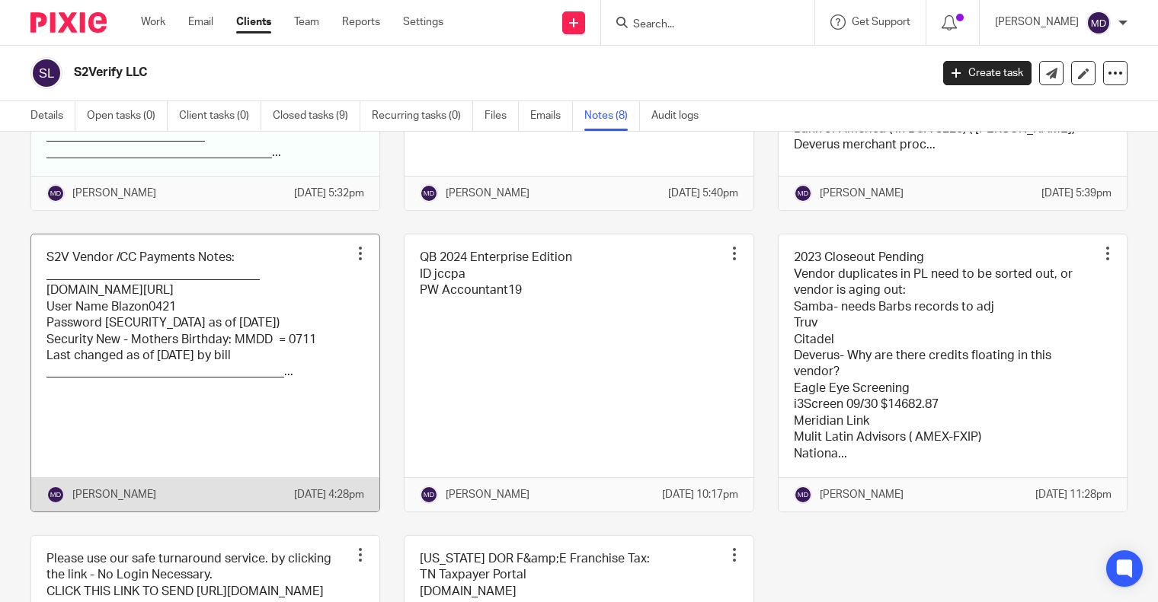  What do you see at coordinates (127, 116) in the screenshot?
I see `a: Open tasks (0)` at bounding box center [127, 116].